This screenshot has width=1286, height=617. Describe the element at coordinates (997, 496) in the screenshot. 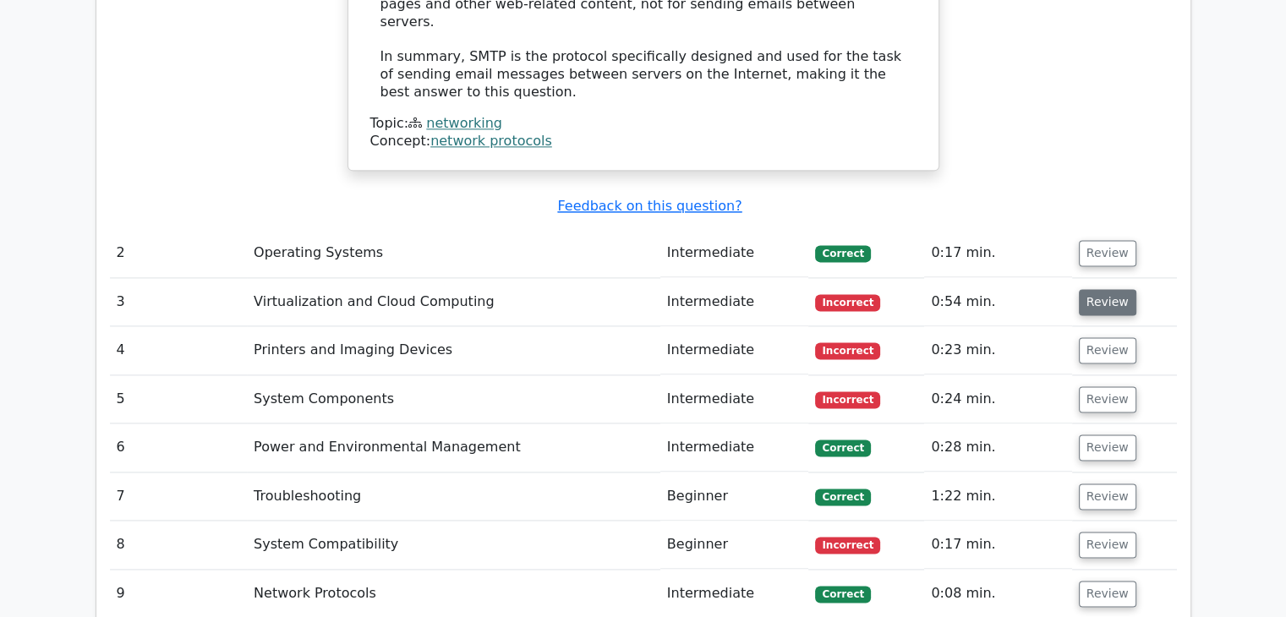

I see `td: 1:22 min.` at that location.